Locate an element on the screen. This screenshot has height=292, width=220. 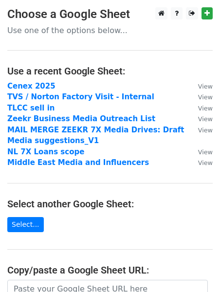
h3: Choose a Google Sheet is located at coordinates (110, 14).